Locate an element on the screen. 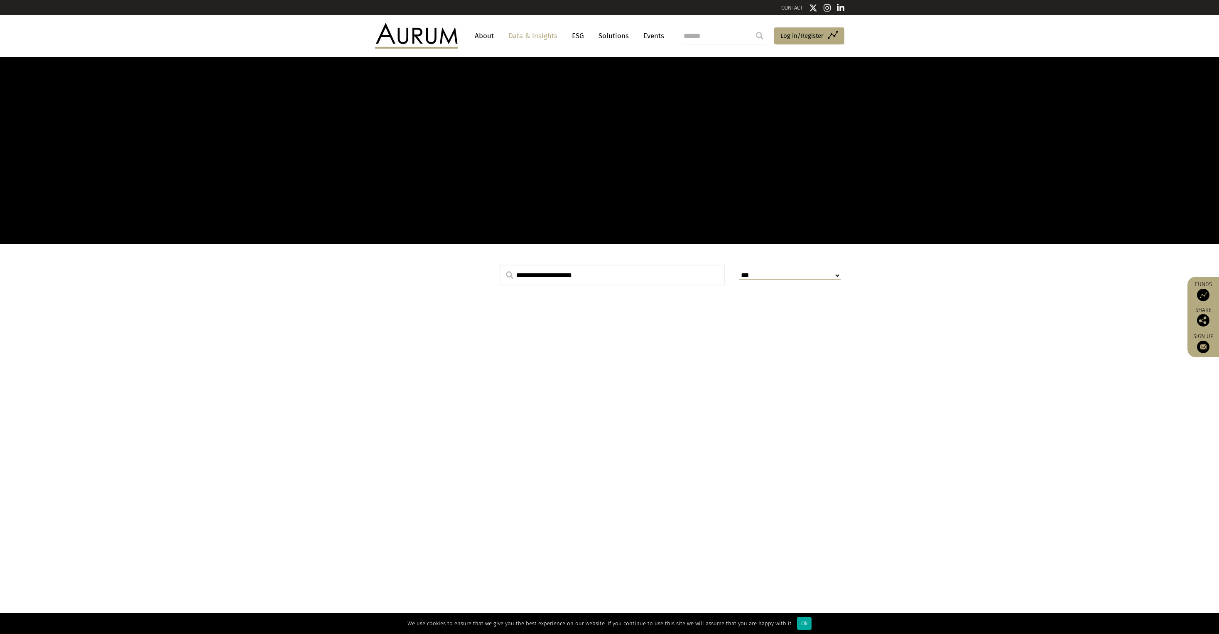 This screenshot has height=634, width=1219. img: Instagram icon is located at coordinates (827, 8).